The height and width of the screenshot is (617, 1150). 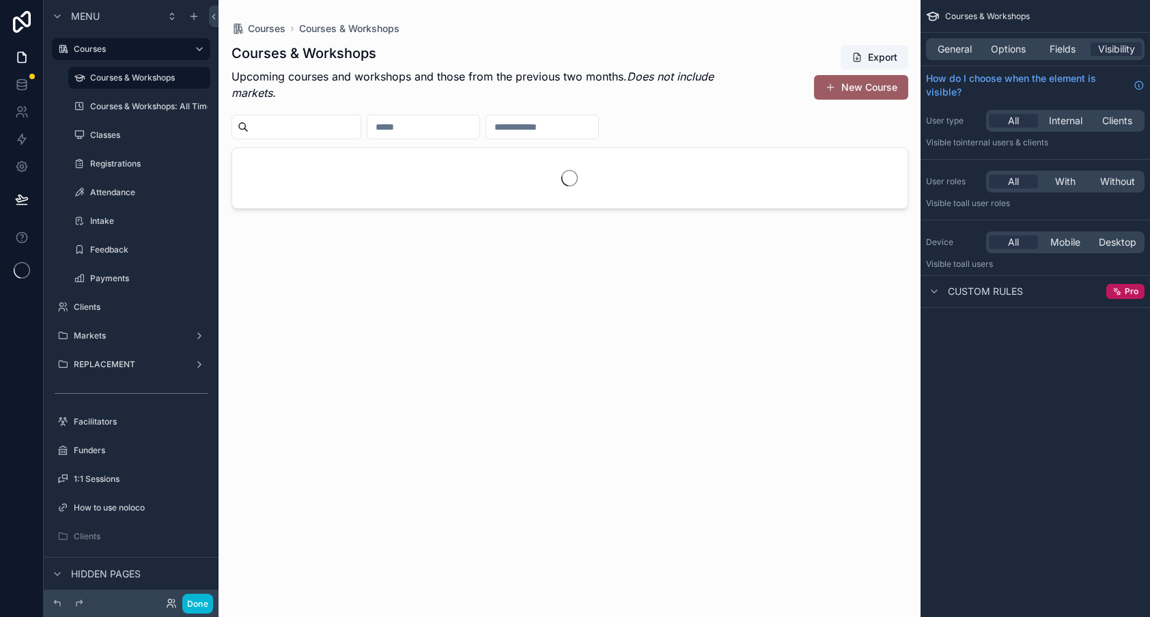 I want to click on span: Pro, so click(x=1131, y=292).